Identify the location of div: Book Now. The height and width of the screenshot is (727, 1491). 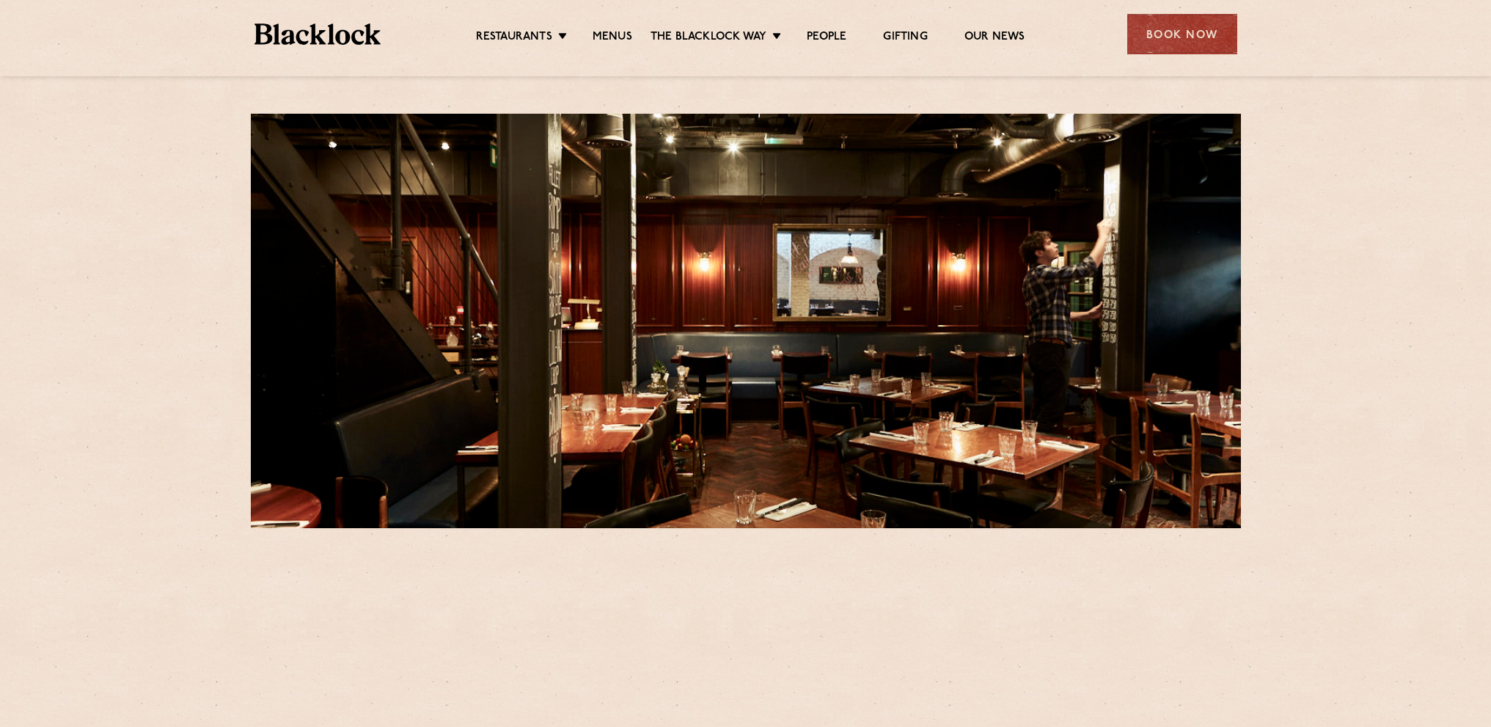
(1182, 34).